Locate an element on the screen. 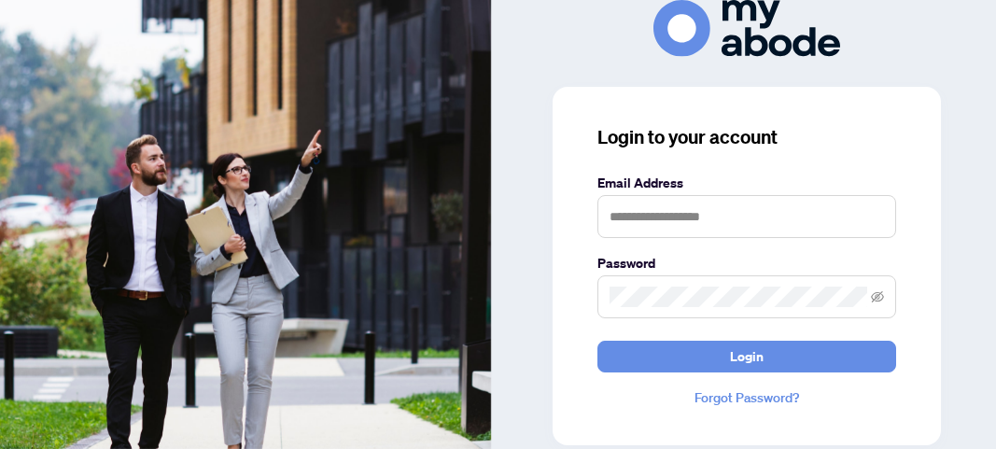 The height and width of the screenshot is (449, 996). span: eye-invisible is located at coordinates (877, 297).